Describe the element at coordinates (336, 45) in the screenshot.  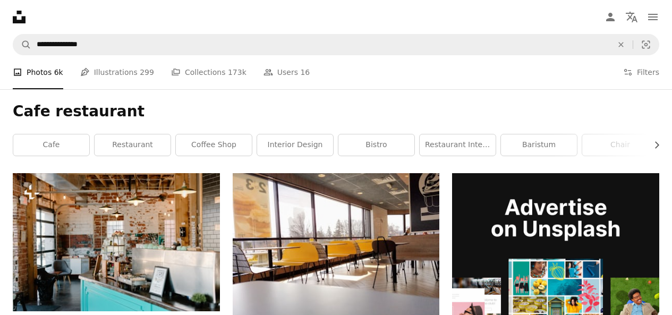
I see `form: Find visuals sitewide` at that location.